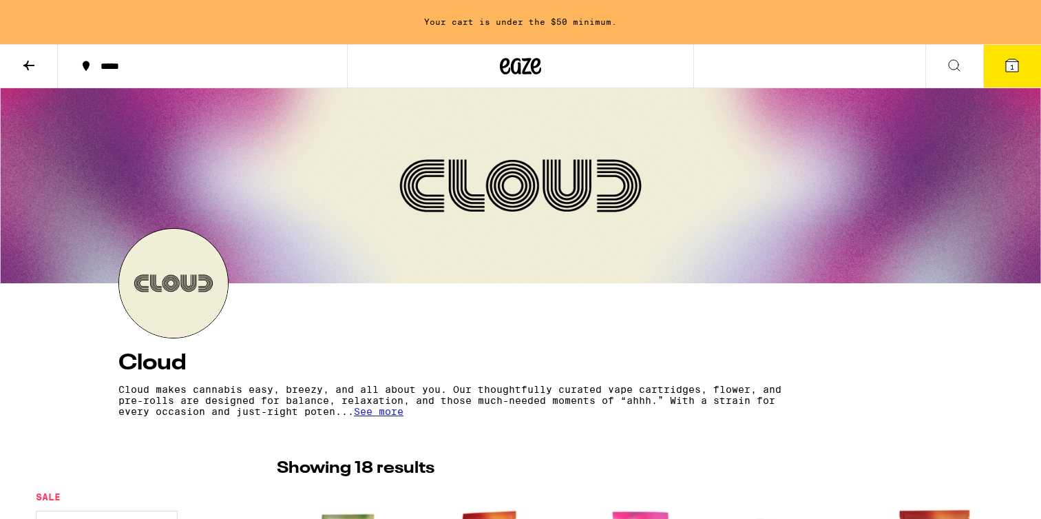  I want to click on span: See more, so click(379, 411).